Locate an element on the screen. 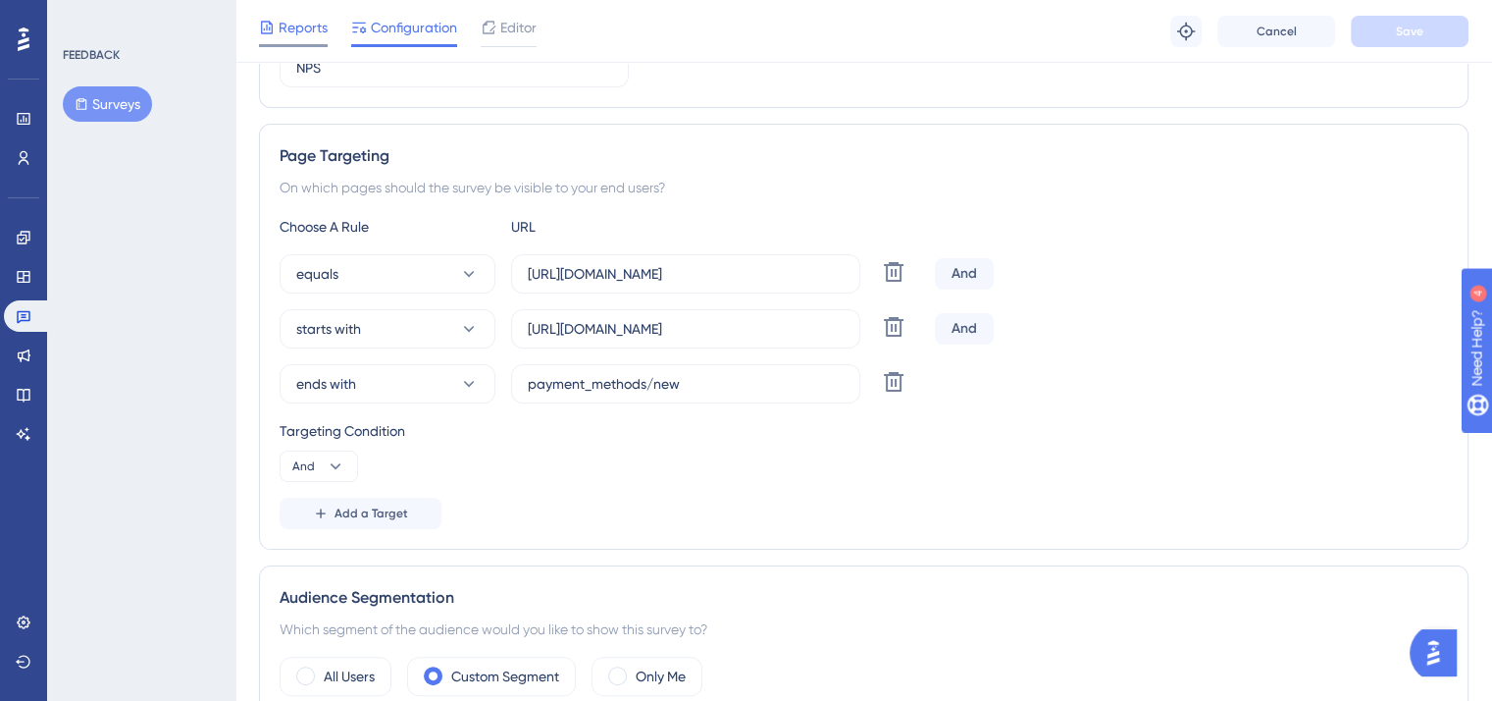  label: Only Me is located at coordinates (660, 676).